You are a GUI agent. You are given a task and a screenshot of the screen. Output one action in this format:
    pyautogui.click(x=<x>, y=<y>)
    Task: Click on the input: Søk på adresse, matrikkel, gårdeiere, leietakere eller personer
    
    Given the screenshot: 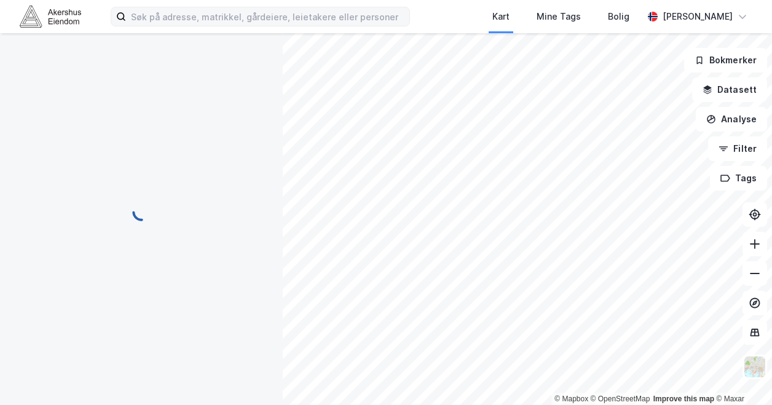 What is the action you would take?
    pyautogui.click(x=268, y=17)
    